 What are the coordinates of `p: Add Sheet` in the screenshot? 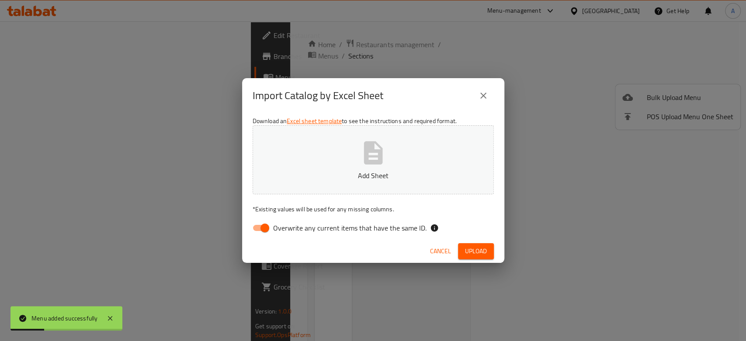 It's located at (373, 176).